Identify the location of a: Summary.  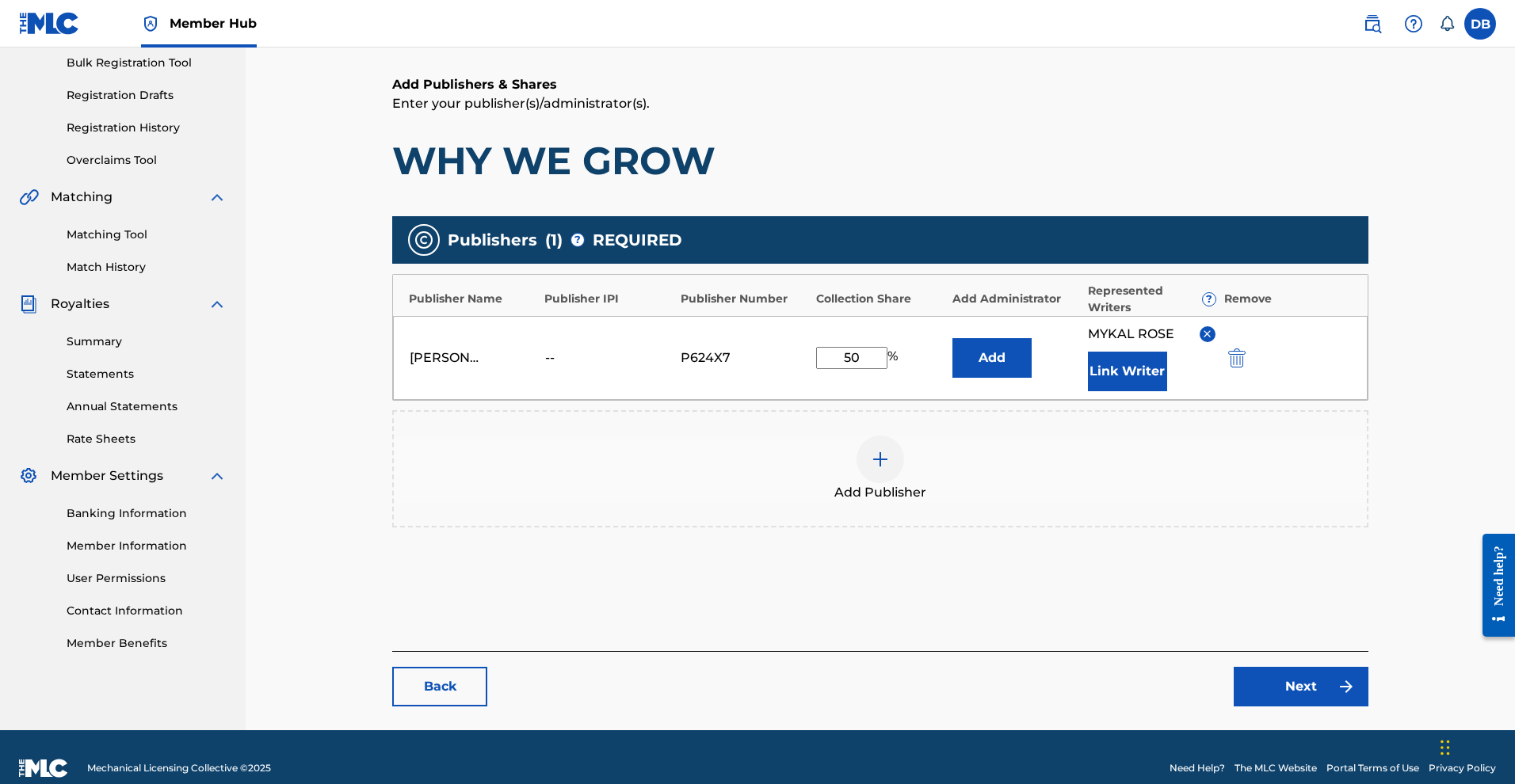
(146, 341).